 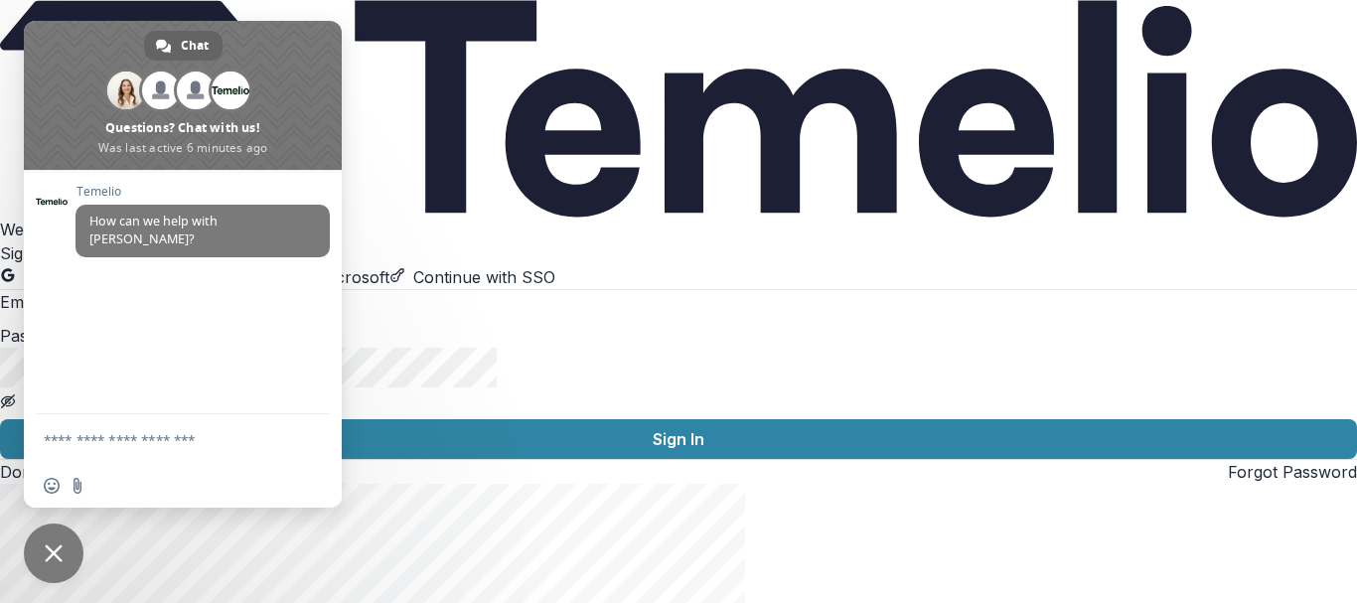 What do you see at coordinates (77, 486) in the screenshot?
I see `span: Send a file` at bounding box center [77, 486].